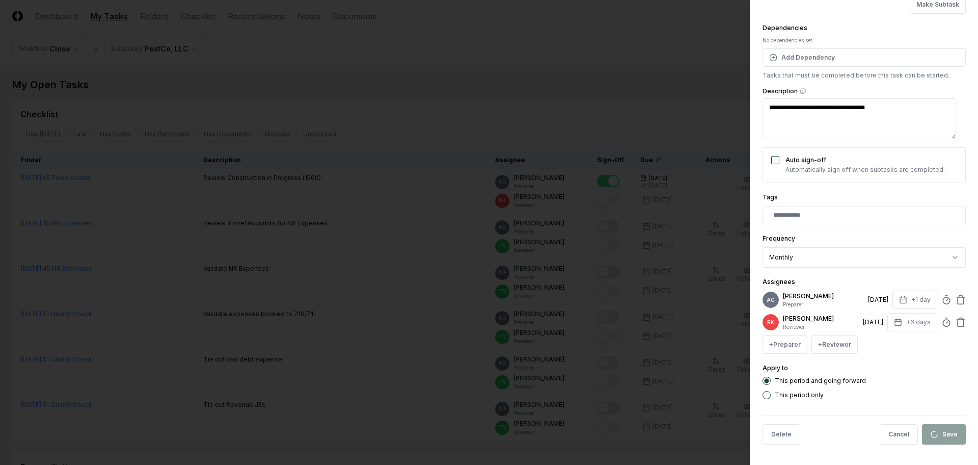  What do you see at coordinates (771, 300) in the screenshot?
I see `span: AG` at bounding box center [771, 300].